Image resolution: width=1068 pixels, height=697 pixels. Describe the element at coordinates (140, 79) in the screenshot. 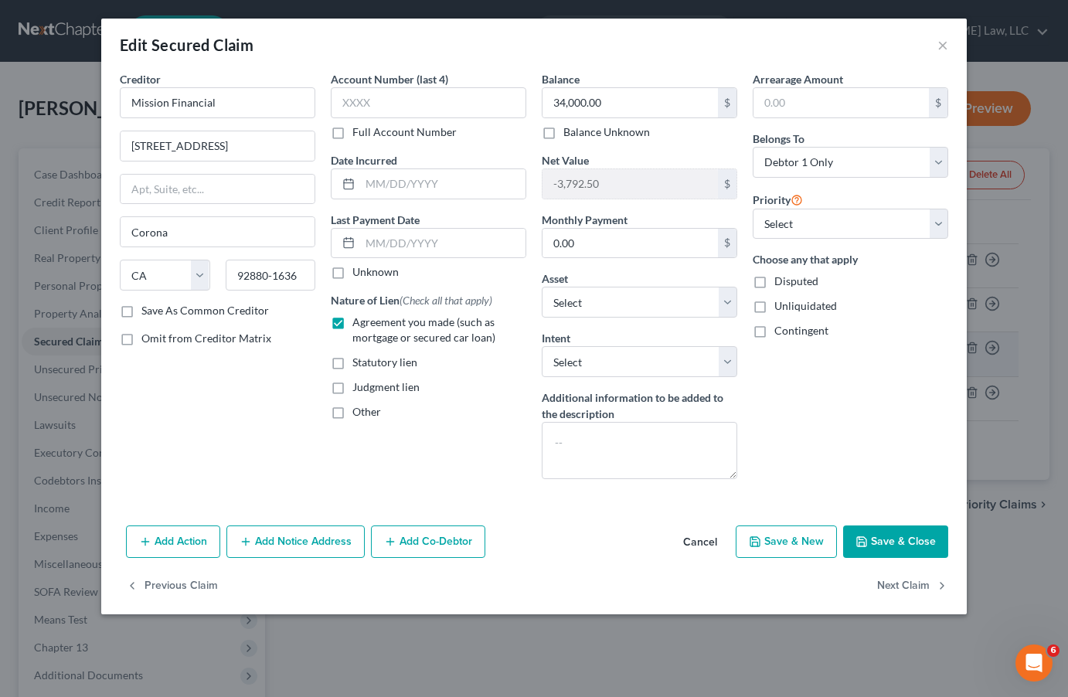

I see `span: Creditor` at that location.